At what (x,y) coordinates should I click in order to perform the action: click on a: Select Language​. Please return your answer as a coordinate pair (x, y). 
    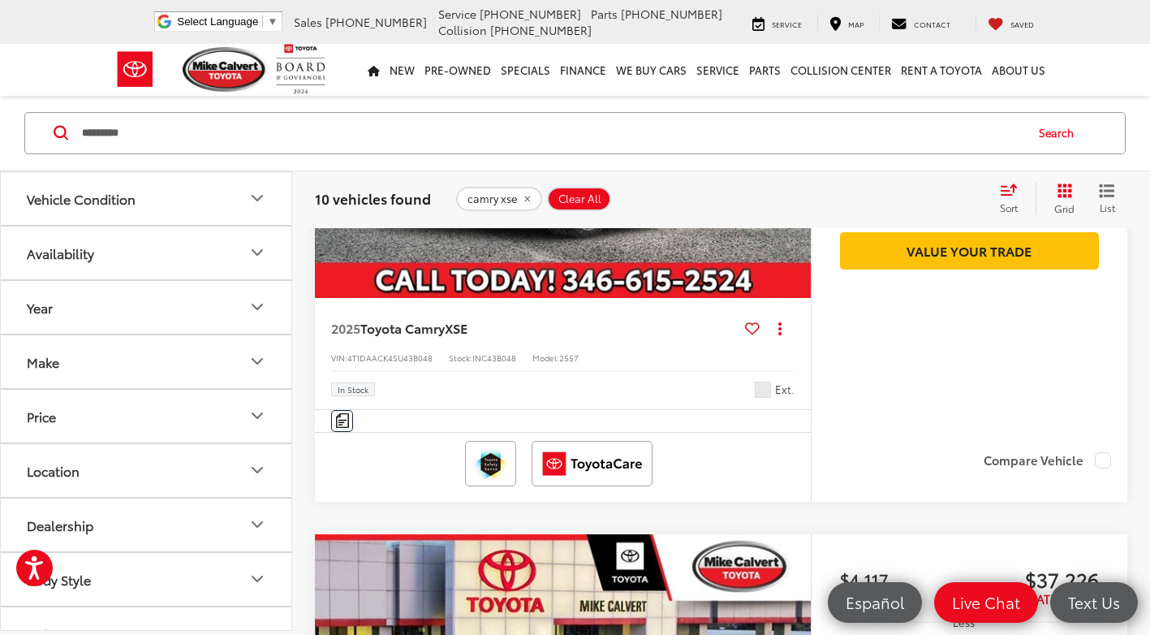
    Looking at the image, I should click on (227, 21).